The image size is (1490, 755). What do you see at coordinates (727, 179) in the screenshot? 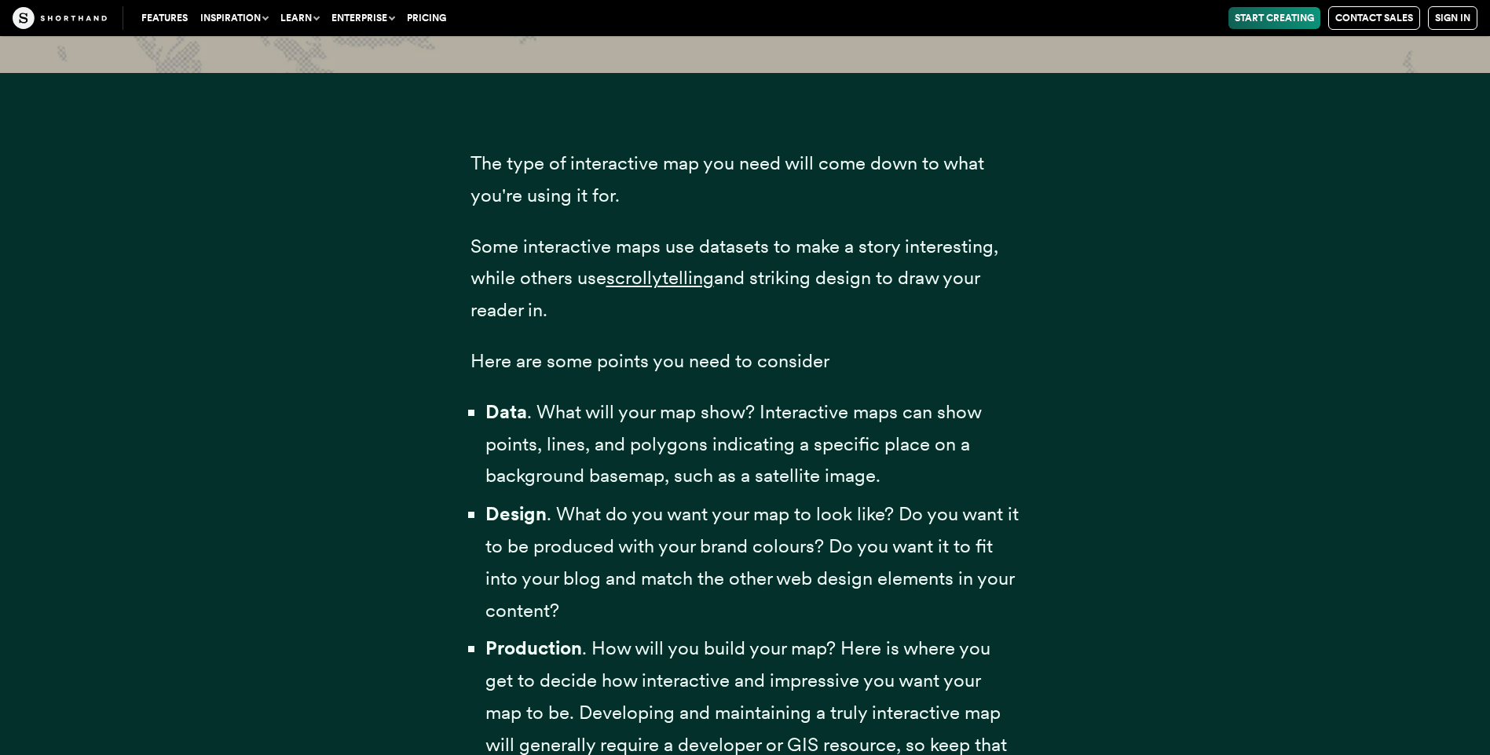
I see `span: The type of interactive map you need will come down to what you're using it for.` at bounding box center [727, 179].